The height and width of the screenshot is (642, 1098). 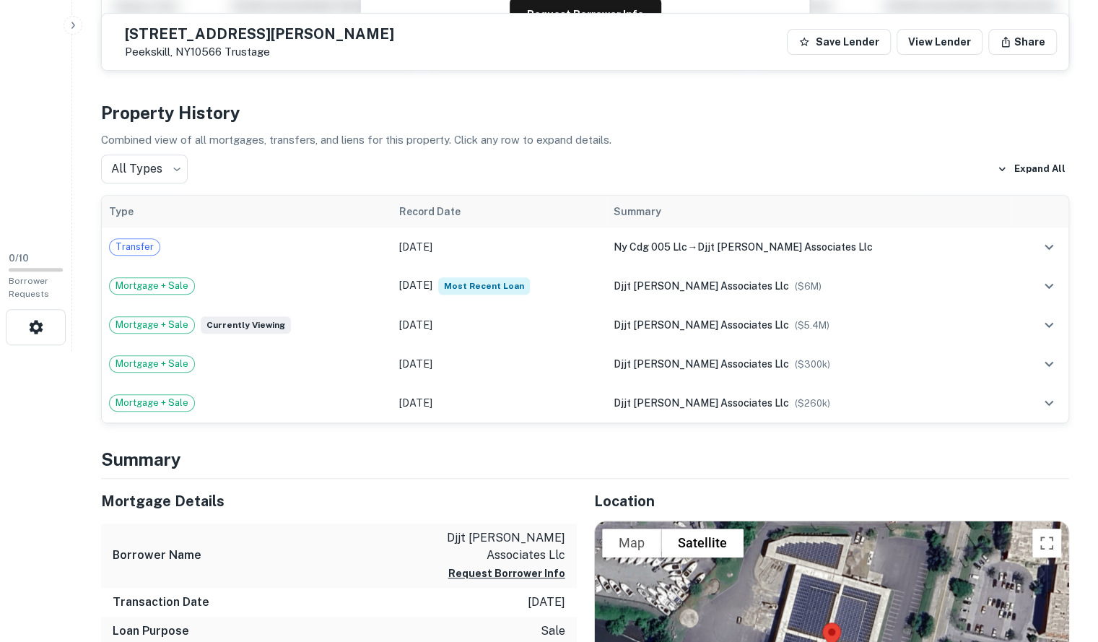 What do you see at coordinates (1022, 42) in the screenshot?
I see `button: Share` at bounding box center [1022, 42].